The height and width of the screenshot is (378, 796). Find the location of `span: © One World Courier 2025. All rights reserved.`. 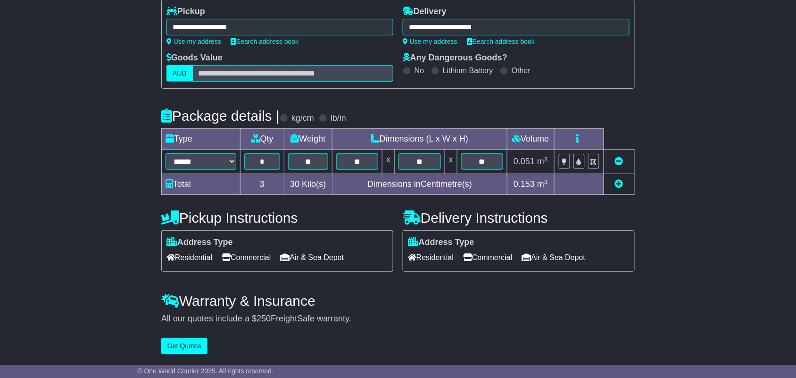

span: © One World Courier 2025. All rights reserved. is located at coordinates (205, 371).